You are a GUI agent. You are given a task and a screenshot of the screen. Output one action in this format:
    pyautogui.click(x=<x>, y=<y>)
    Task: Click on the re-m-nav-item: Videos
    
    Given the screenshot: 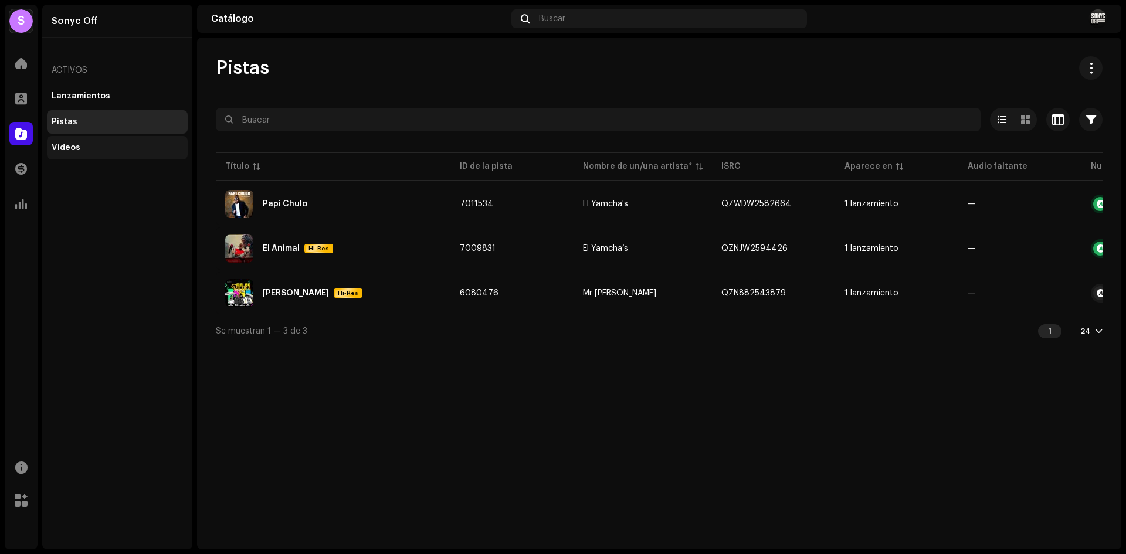 What is the action you would take?
    pyautogui.click(x=117, y=148)
    